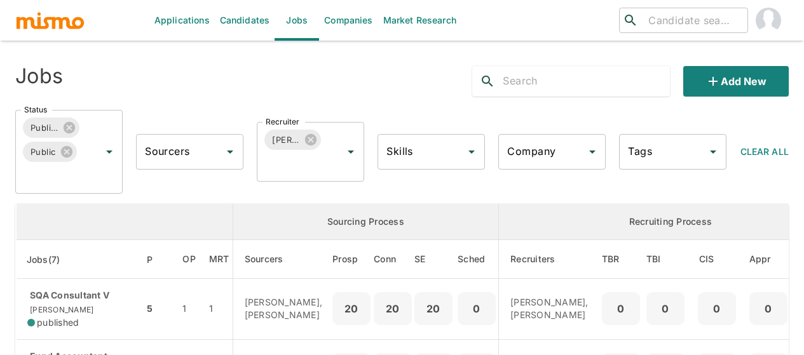 This screenshot has width=804, height=355. I want to click on th: Recruiters, so click(549, 259).